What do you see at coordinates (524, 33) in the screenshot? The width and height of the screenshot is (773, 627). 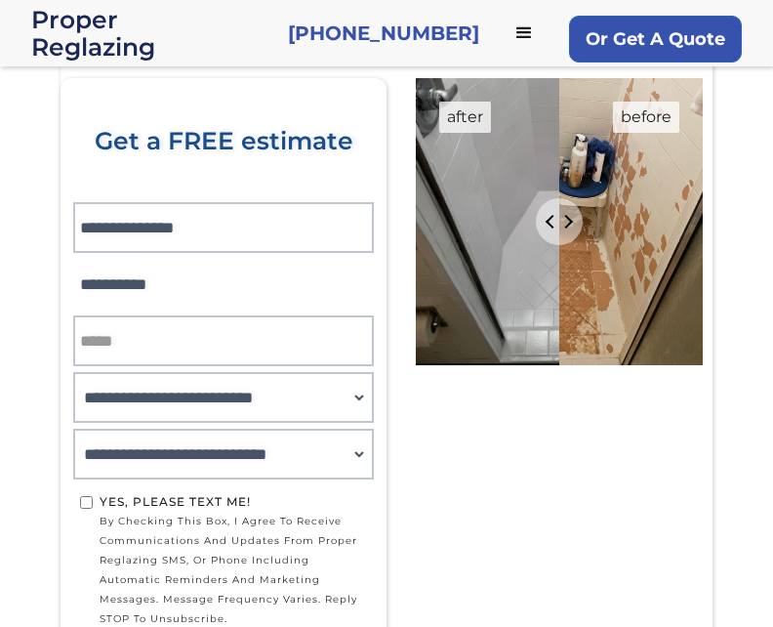 I see `div: menu` at bounding box center [524, 33].